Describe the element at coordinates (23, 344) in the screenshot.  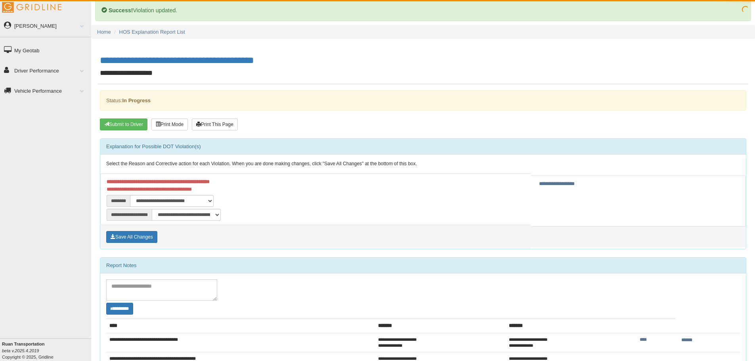
I see `b: Ruan Transportation` at that location.